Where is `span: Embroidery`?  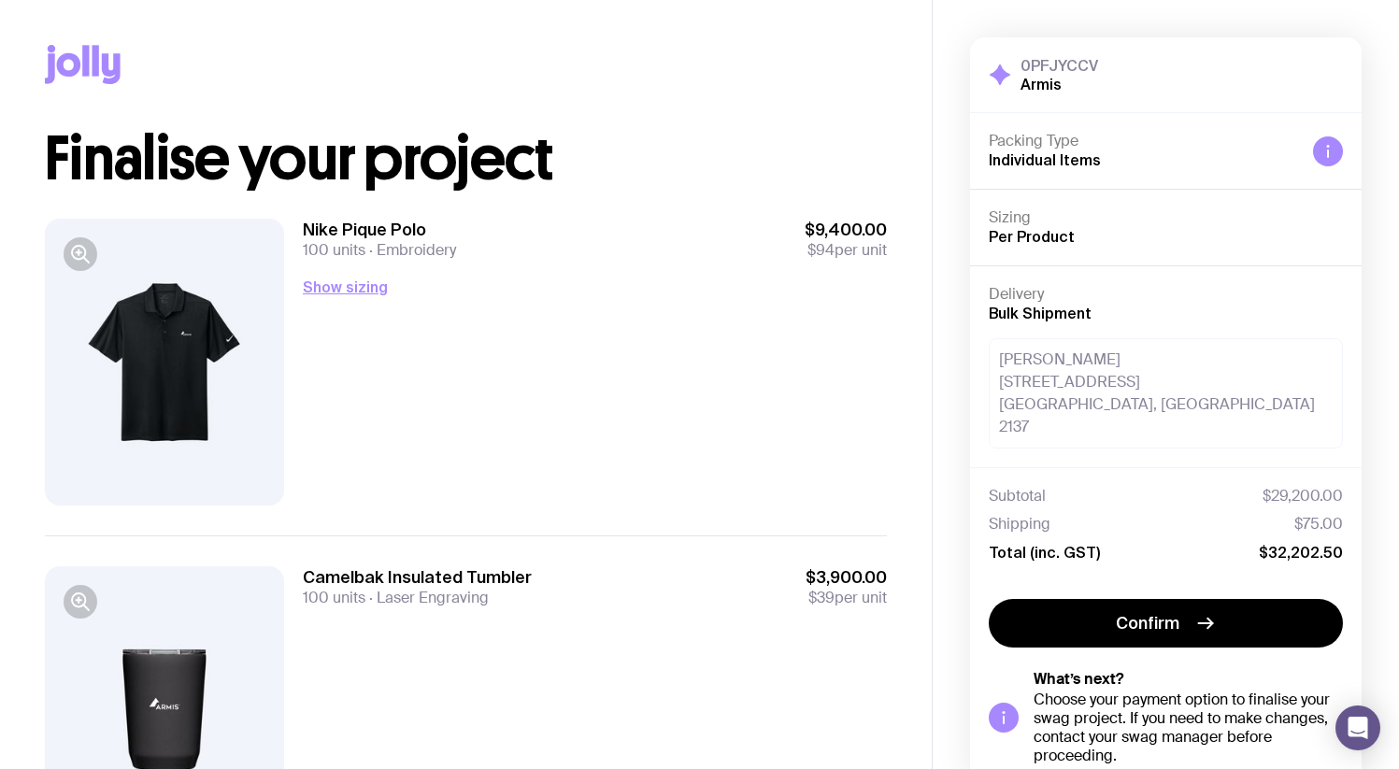 span: Embroidery is located at coordinates (410, 250).